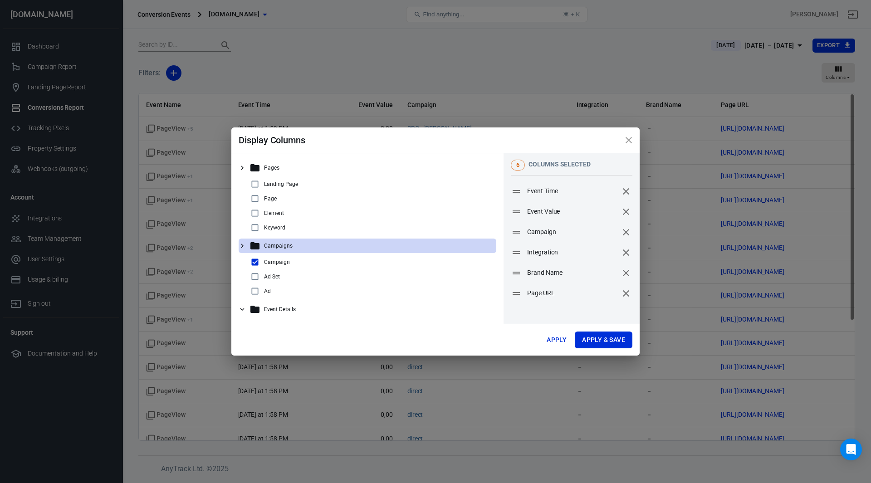 The height and width of the screenshot is (483, 871). I want to click on button: close, so click(629, 140).